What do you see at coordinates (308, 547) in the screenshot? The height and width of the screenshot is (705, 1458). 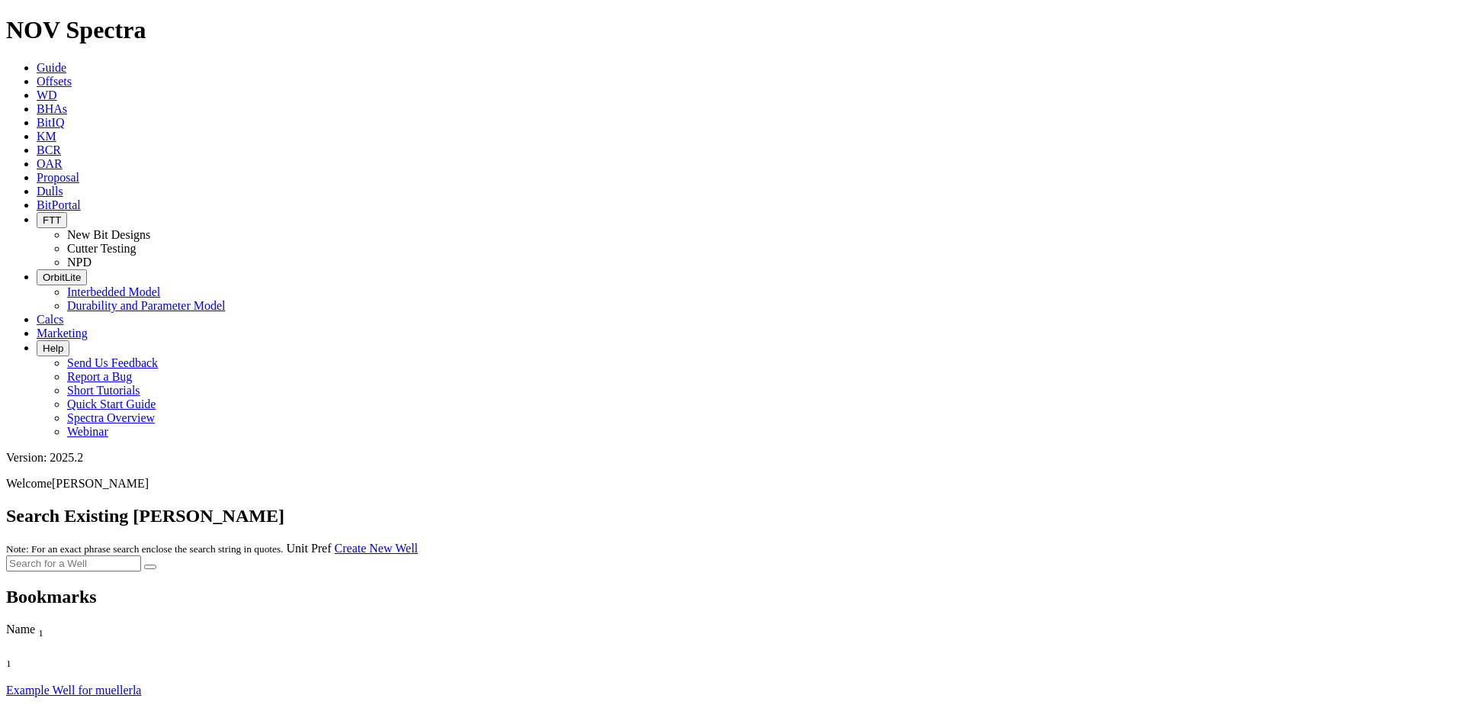 I see `a: Unit Pref` at bounding box center [308, 547].